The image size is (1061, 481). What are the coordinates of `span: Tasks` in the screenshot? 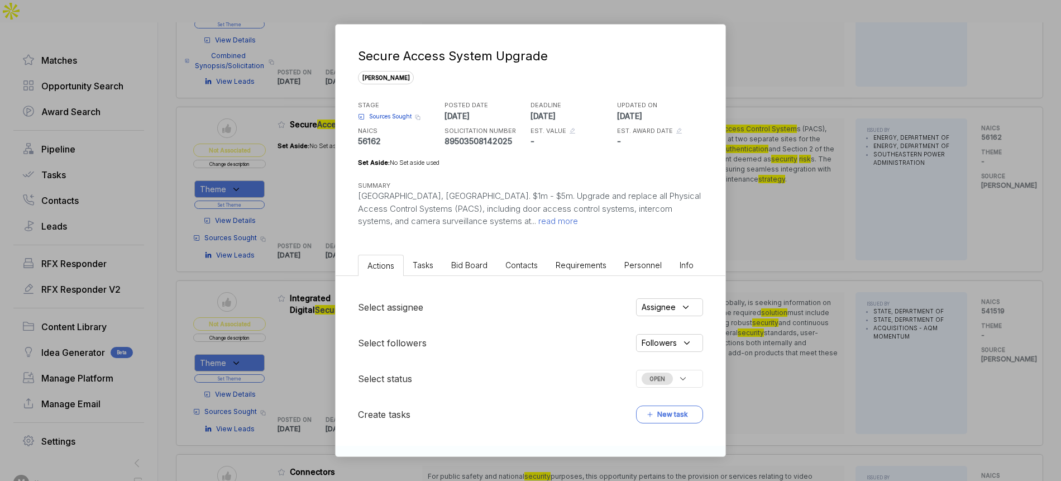 It's located at (423, 265).